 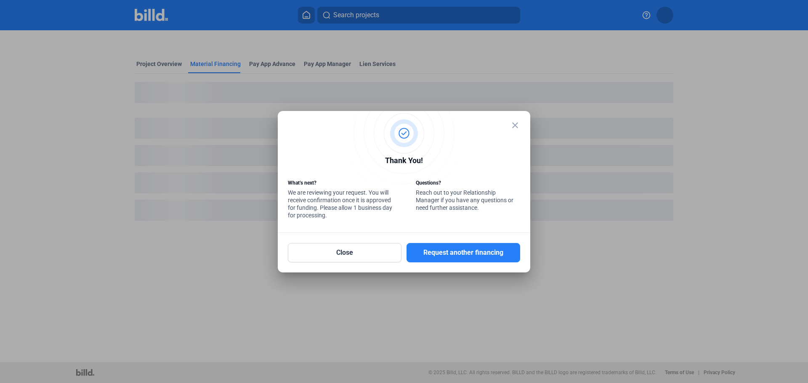 What do you see at coordinates (468, 197) in the screenshot?
I see `div: Reach out to your Relationship Manager if you have any questions or need further assistance.` at bounding box center [468, 197].